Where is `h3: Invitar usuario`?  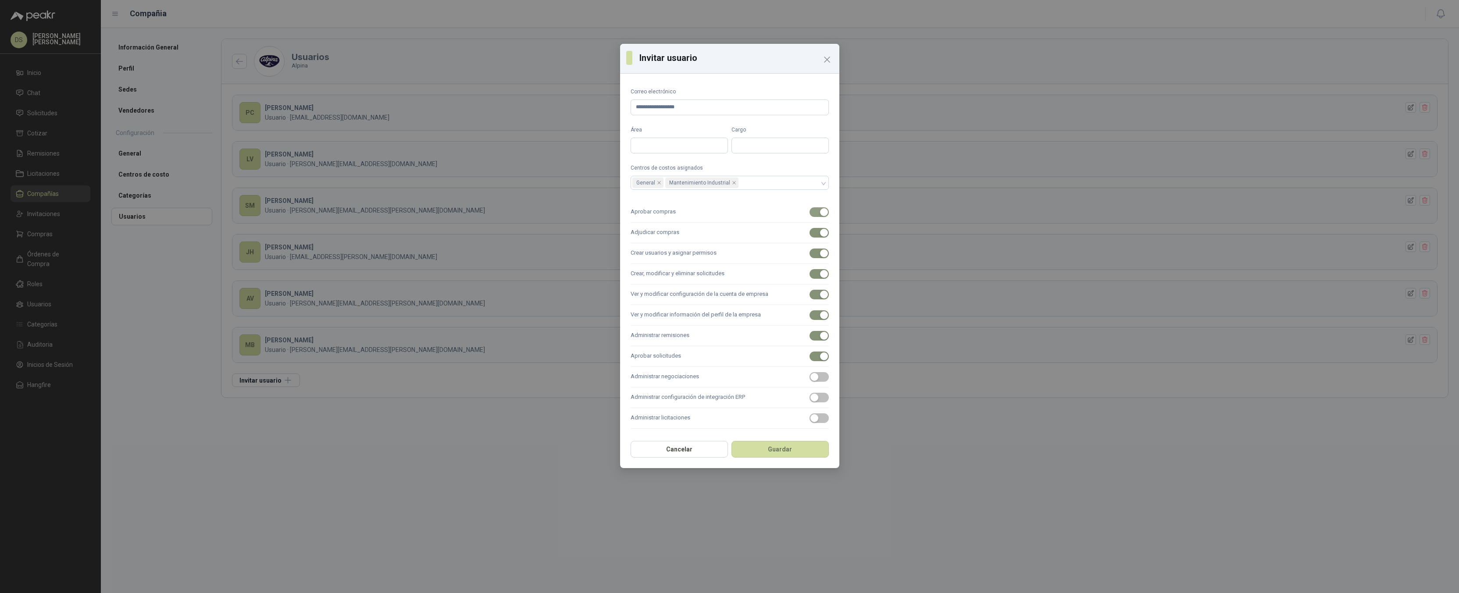 h3: Invitar usuario is located at coordinates (736, 58).